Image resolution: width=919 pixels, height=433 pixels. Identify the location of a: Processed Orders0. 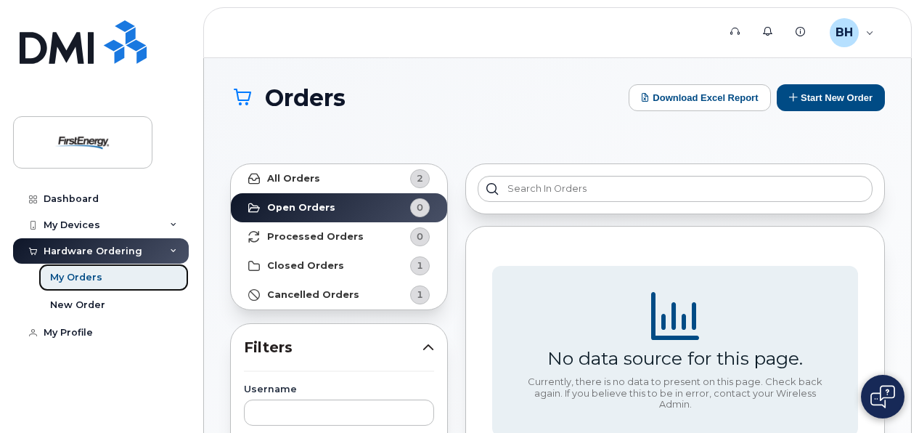
(339, 237).